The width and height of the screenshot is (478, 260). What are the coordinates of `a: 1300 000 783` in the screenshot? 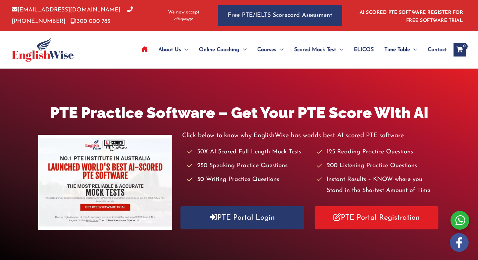 It's located at (90, 21).